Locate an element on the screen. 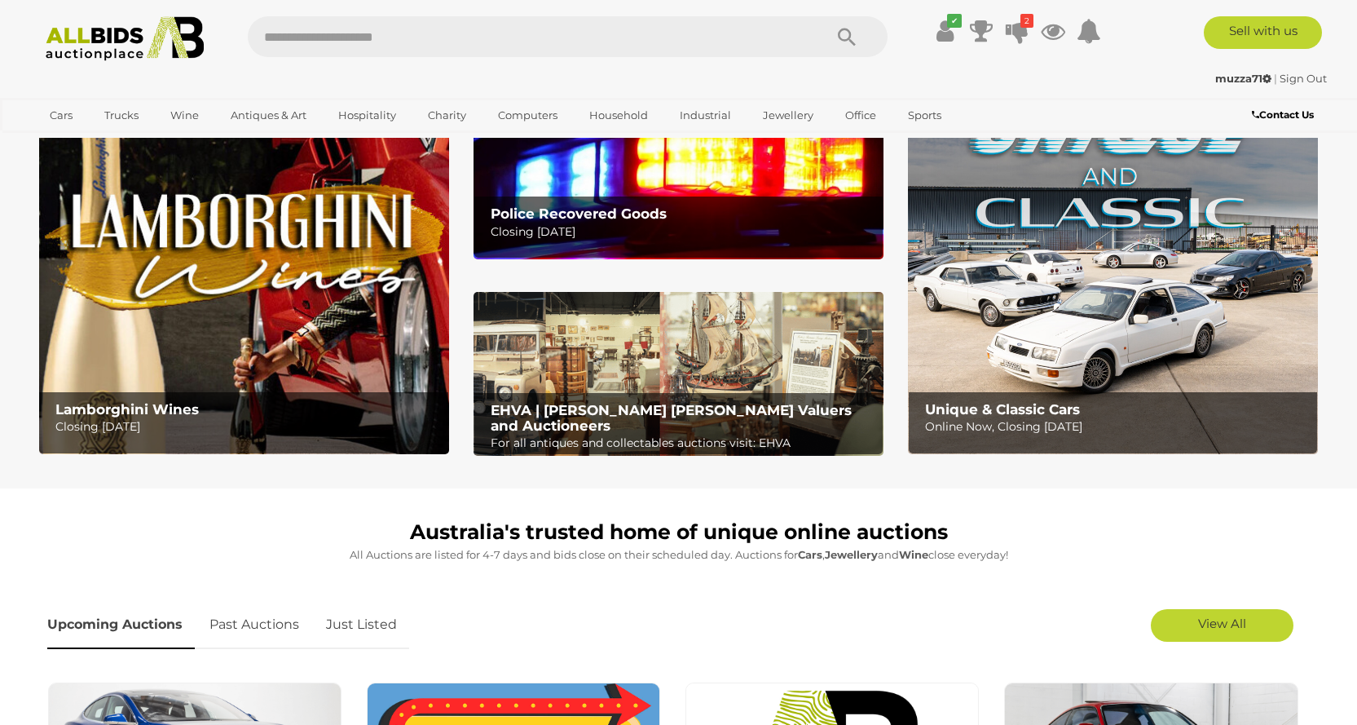 This screenshot has height=725, width=1357. img: Police Recovered Goods is located at coordinates (678, 176).